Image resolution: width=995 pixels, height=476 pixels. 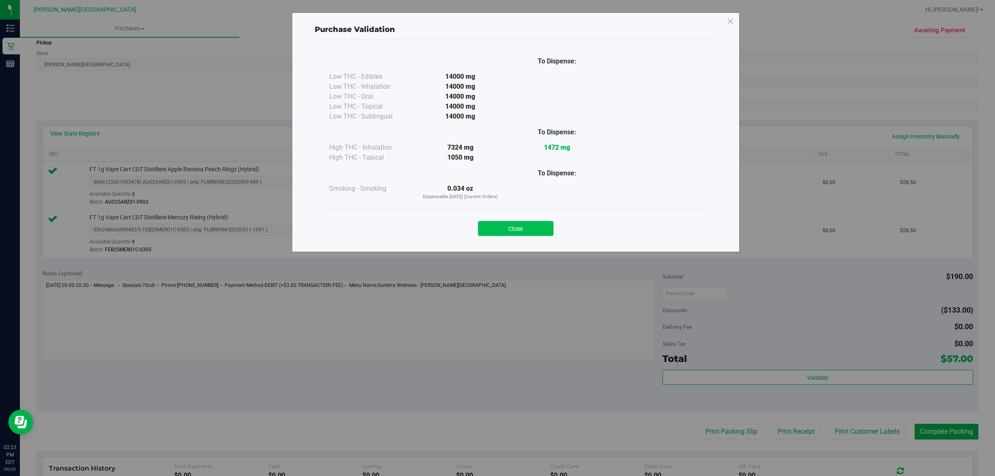 I want to click on div: Smoking - Smoking, so click(x=370, y=189).